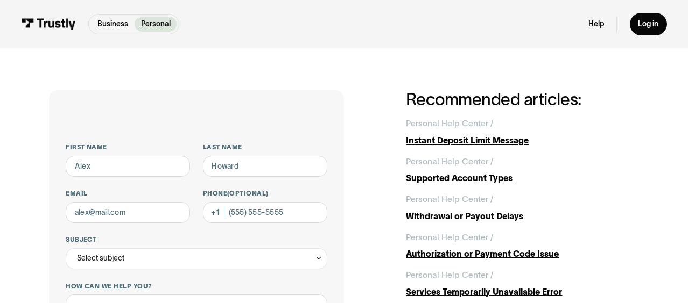 This screenshot has height=303, width=688. What do you see at coordinates (128, 194) in the screenshot?
I see `label: Email` at bounding box center [128, 194].